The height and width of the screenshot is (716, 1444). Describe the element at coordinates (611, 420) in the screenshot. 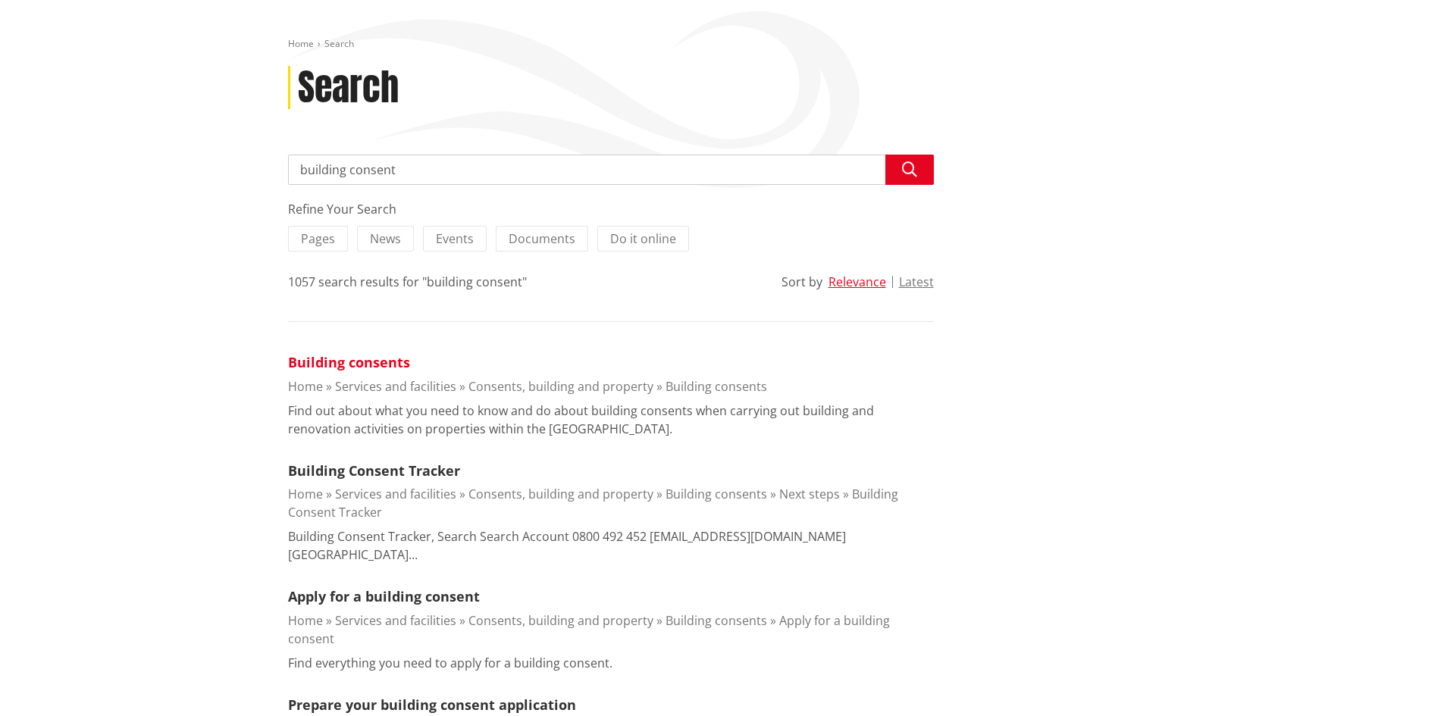

I see `p: Find out about what you need to know and do about building consents when carrying out building an...` at that location.